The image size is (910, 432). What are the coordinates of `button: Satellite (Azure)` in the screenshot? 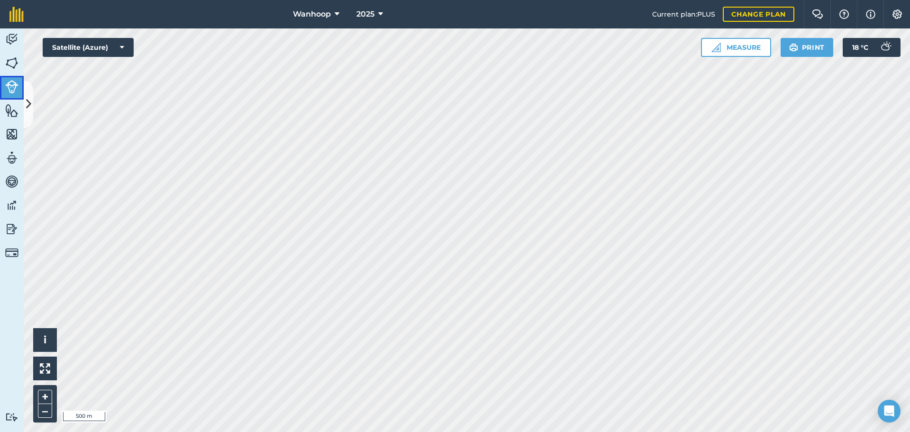 It's located at (88, 47).